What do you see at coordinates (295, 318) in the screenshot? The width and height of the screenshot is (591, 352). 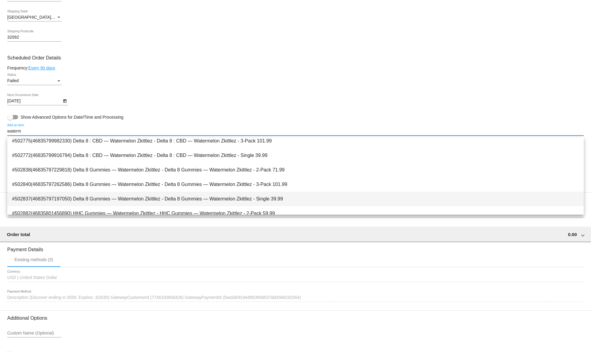 I see `h3: Additional Options` at bounding box center [295, 318].